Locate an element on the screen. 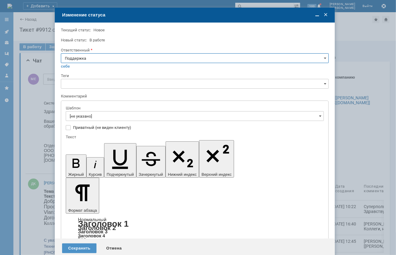  span: № is located at coordinates (23, 29).